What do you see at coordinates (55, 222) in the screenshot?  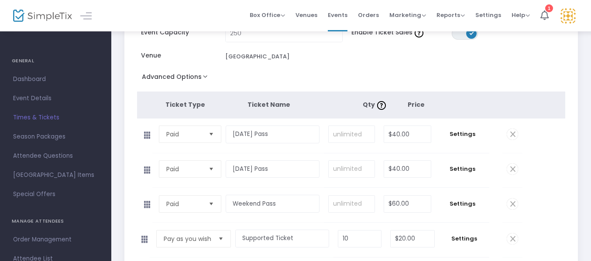 I see `h4: MANAGE ATTENDEES` at bounding box center [55, 222].